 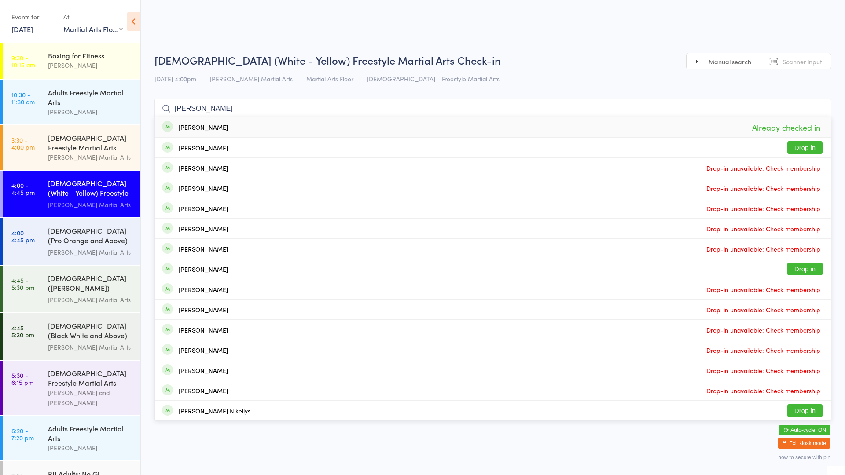 I want to click on span: Martial Arts Floor, so click(x=330, y=79).